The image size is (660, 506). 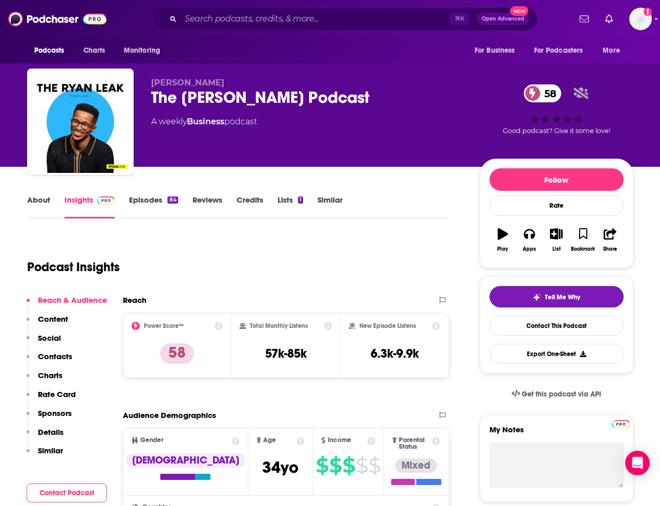 I want to click on label: My Notes, so click(x=556, y=433).